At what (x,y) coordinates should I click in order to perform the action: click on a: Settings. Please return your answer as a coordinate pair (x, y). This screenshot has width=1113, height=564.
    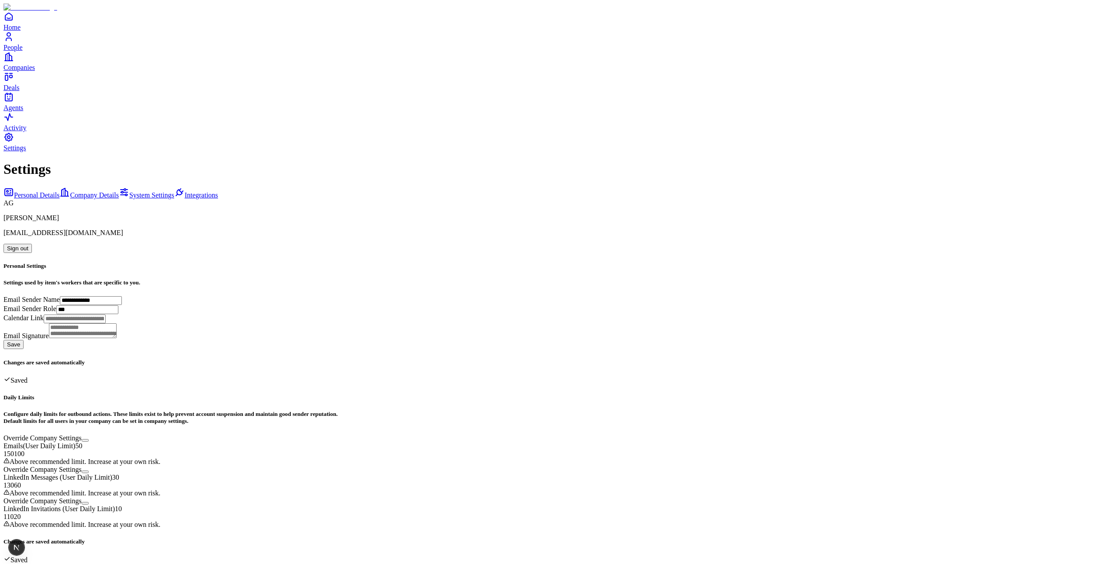
    Looking at the image, I should click on (557, 142).